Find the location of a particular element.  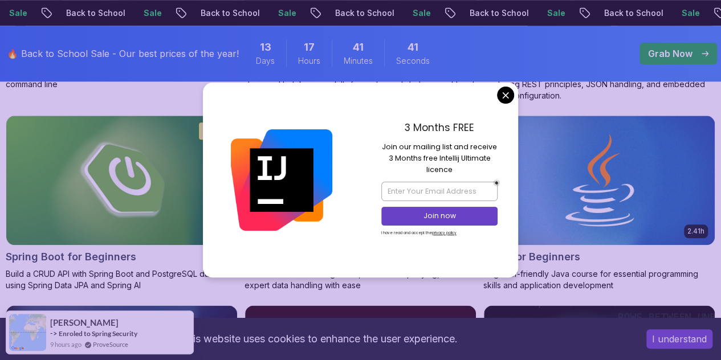

span: Minutes is located at coordinates (358, 61).